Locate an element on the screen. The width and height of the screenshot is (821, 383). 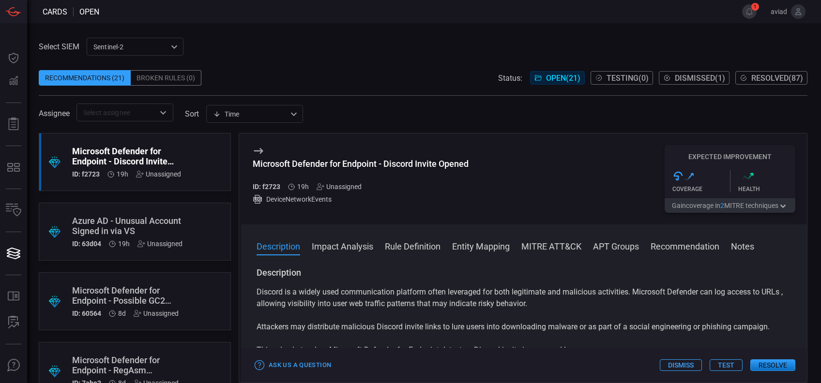
button: APT Groups is located at coordinates (616, 246).